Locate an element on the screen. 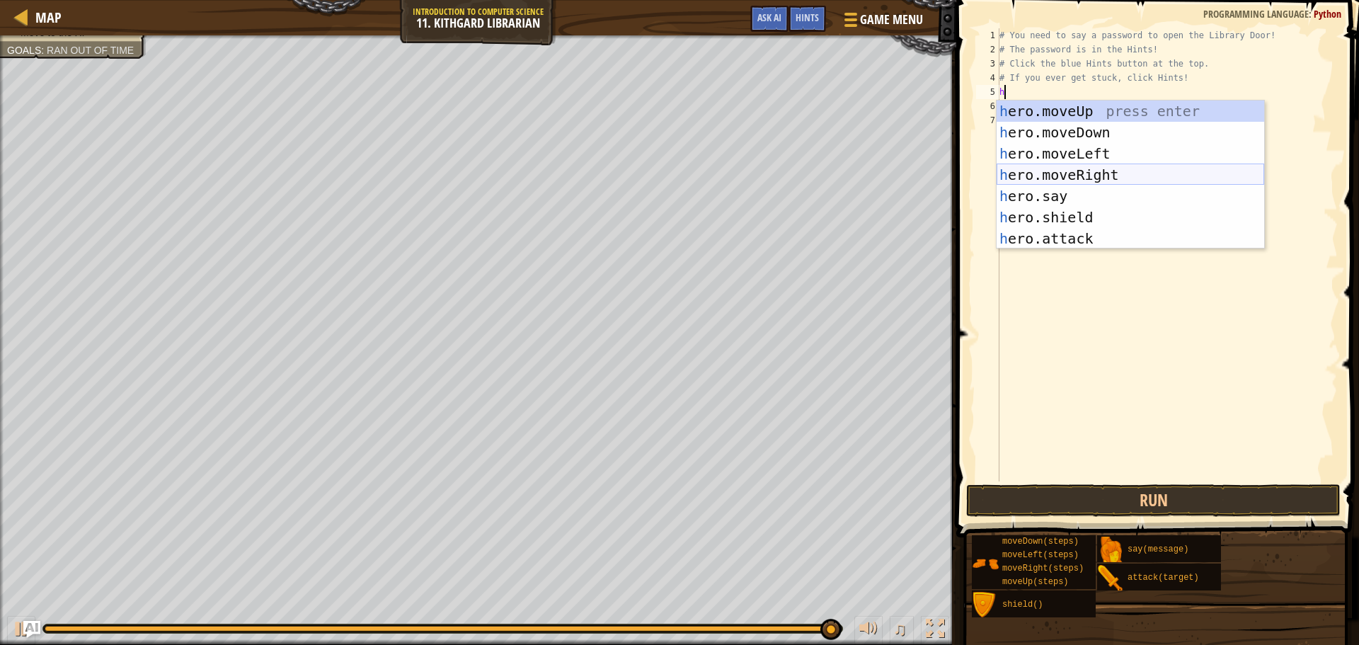  button: Game Menu is located at coordinates (882, 22).